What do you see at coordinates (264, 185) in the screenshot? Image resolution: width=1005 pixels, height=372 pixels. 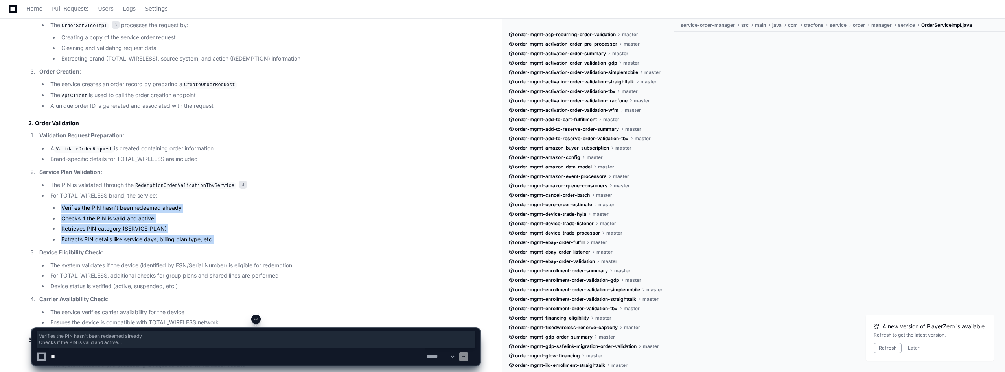 I see `li: The PIN is validated through the` at bounding box center [264, 185].